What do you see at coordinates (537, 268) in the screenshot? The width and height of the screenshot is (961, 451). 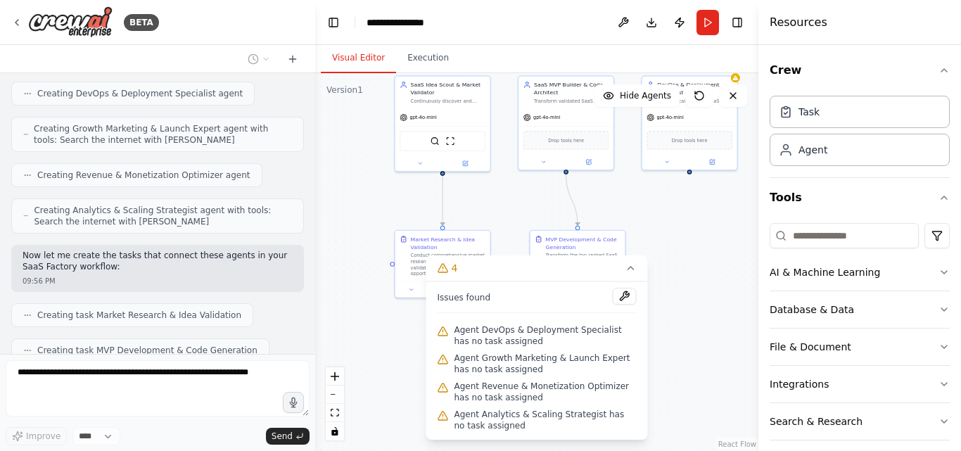 I see `button: 4` at bounding box center [537, 268].